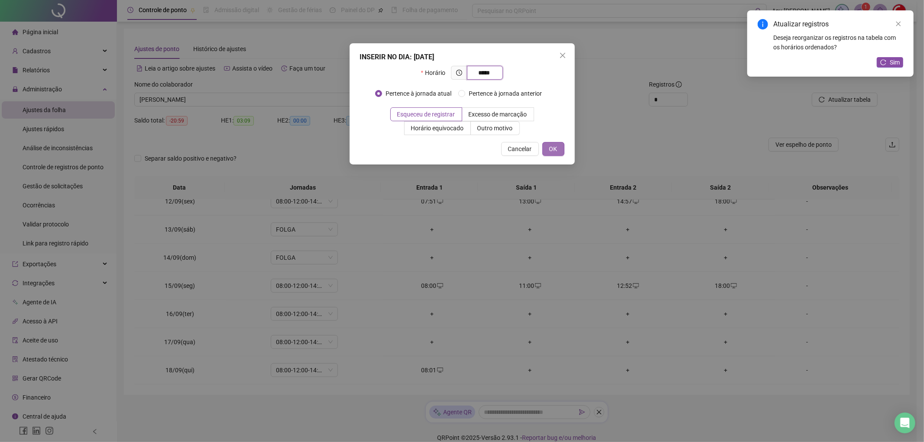  Describe the element at coordinates (437, 128) in the screenshot. I see `span: Horário equivocado` at that location.